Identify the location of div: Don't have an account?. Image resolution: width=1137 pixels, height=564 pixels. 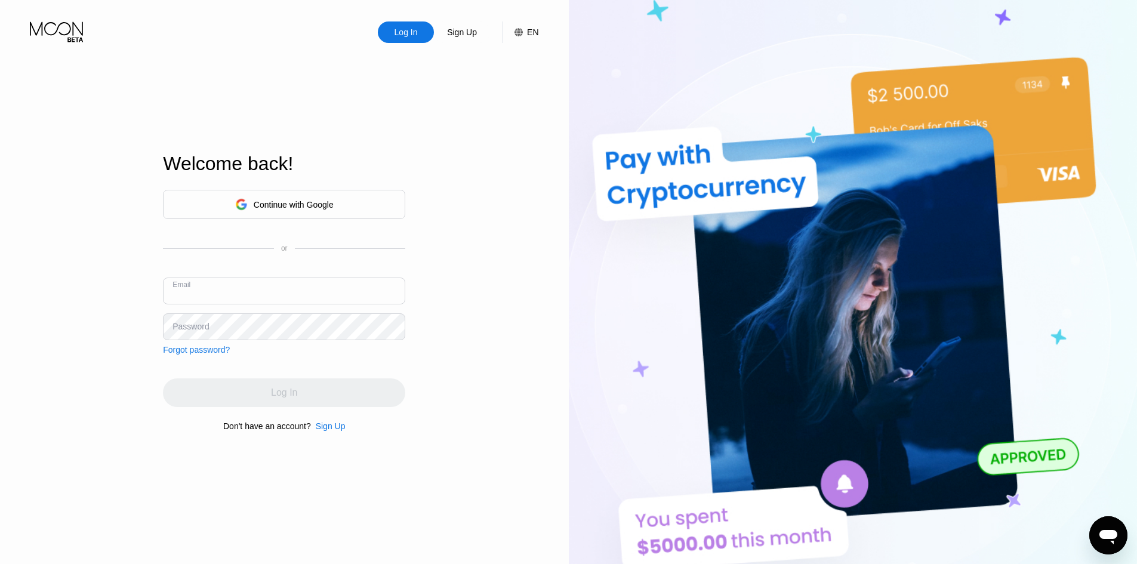
(267, 426).